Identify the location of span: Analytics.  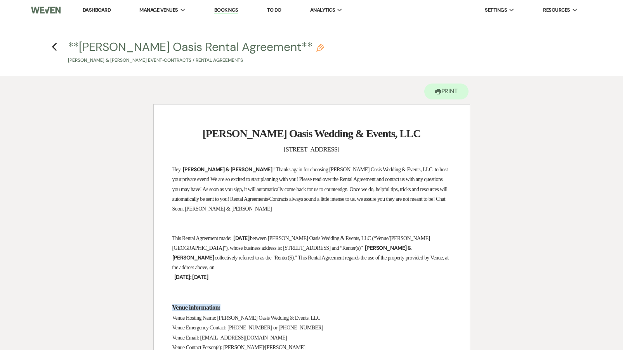
(322, 10).